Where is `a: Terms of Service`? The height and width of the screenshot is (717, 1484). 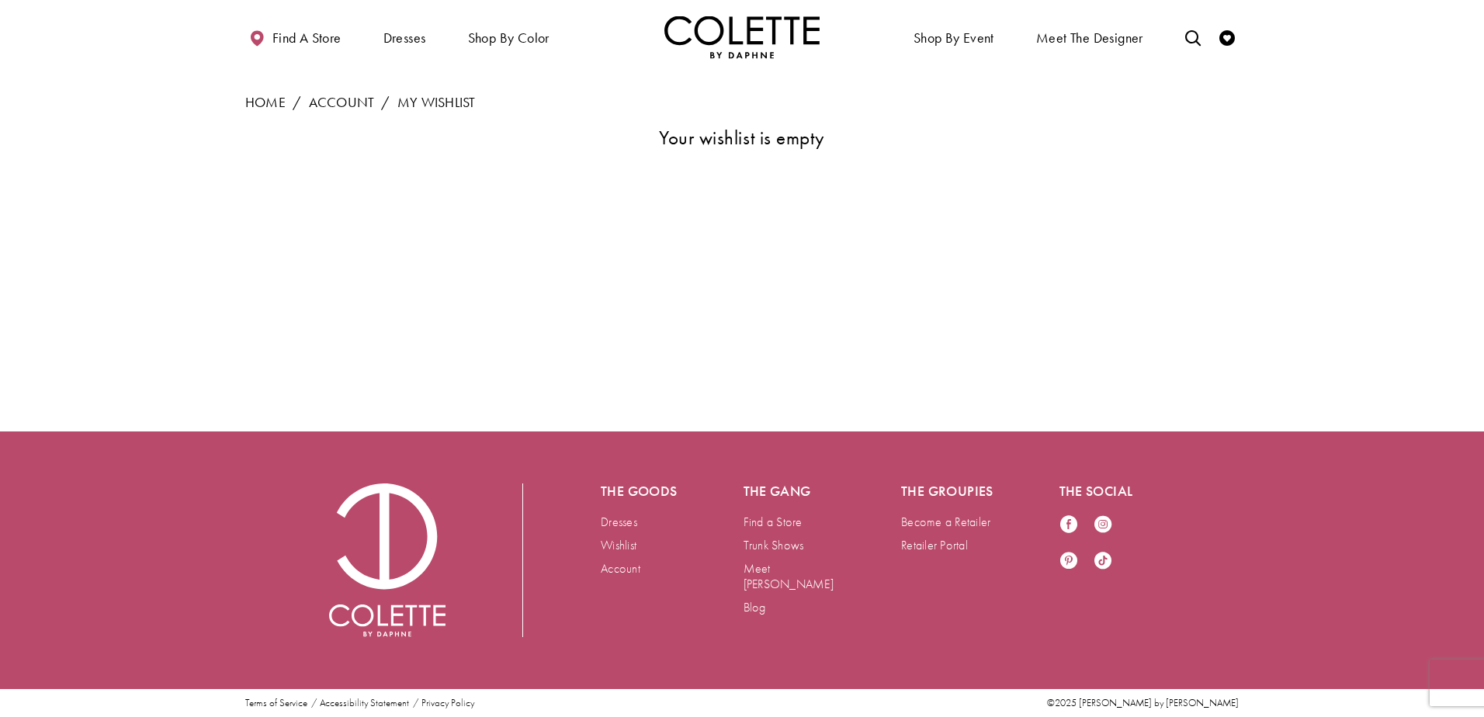 a: Terms of Service is located at coordinates (276, 703).